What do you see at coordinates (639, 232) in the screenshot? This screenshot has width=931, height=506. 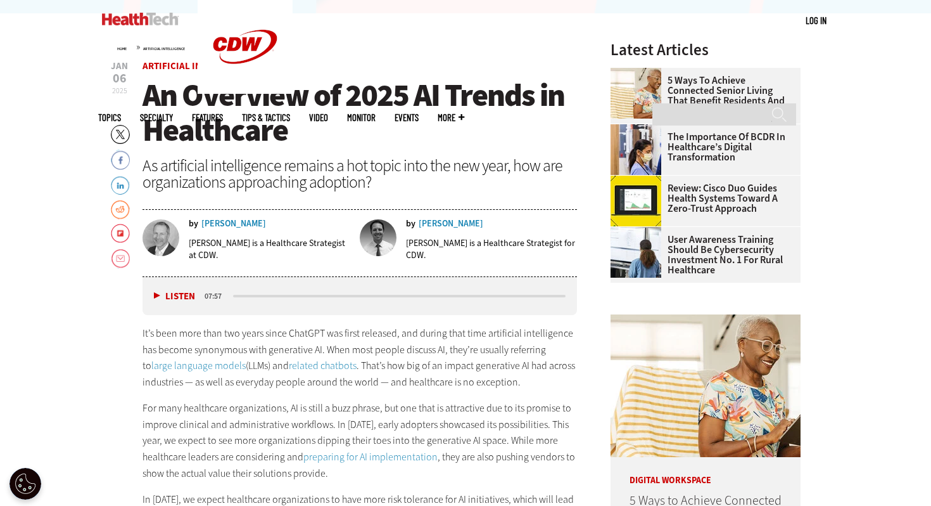 I see `a: Doctors reviewing information boards` at bounding box center [639, 232].